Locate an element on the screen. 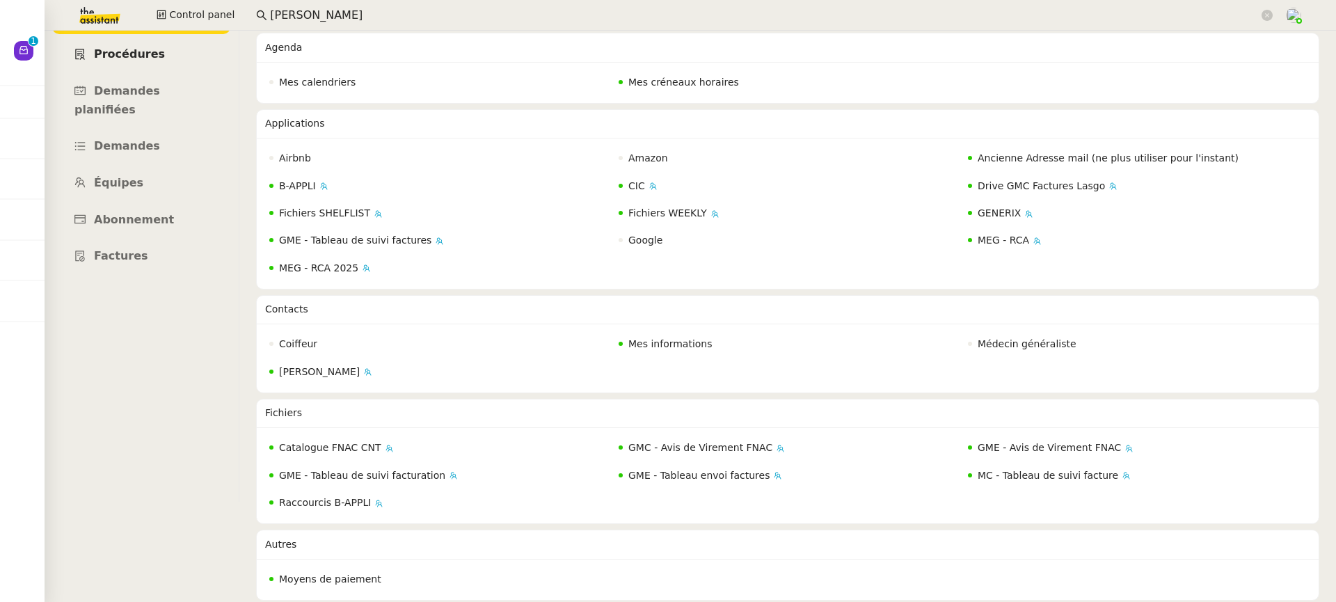  span: Raccourcis B-APPLI is located at coordinates (325, 502).